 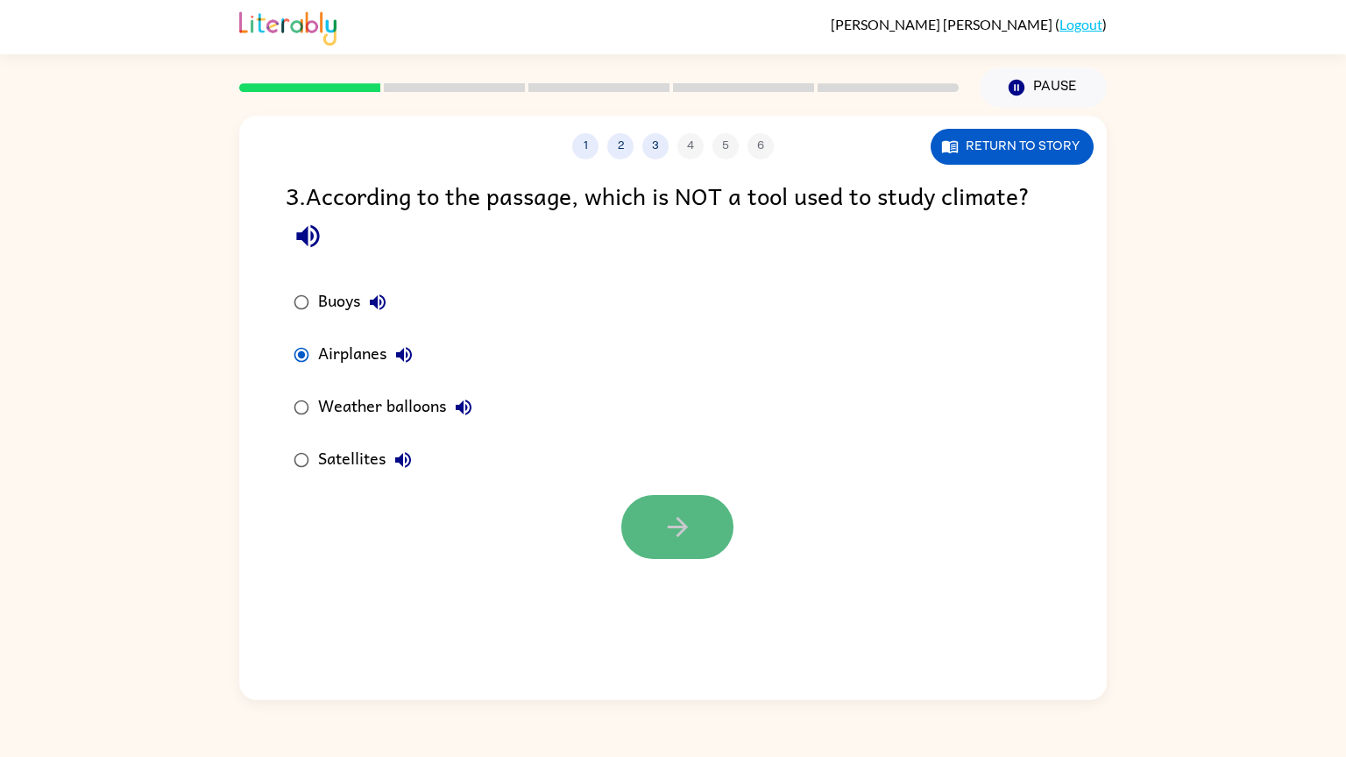 I want to click on button: Satellites, so click(x=403, y=460).